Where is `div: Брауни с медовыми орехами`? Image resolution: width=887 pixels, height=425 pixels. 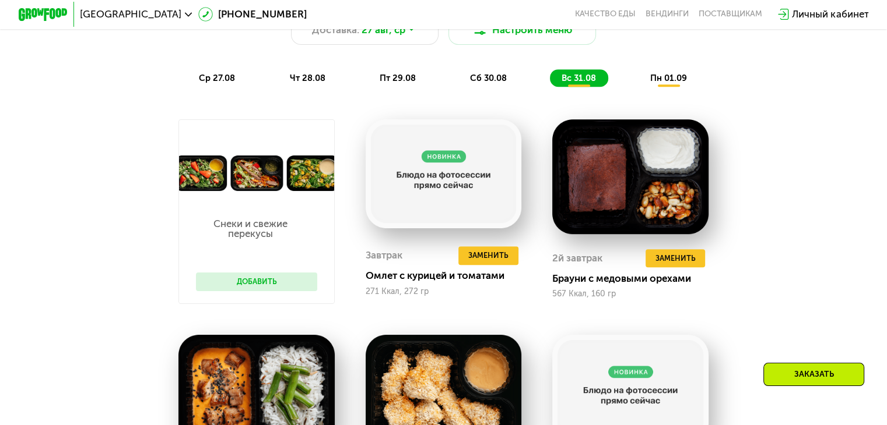
div: Брауни с медовыми орехами is located at coordinates (635, 279).